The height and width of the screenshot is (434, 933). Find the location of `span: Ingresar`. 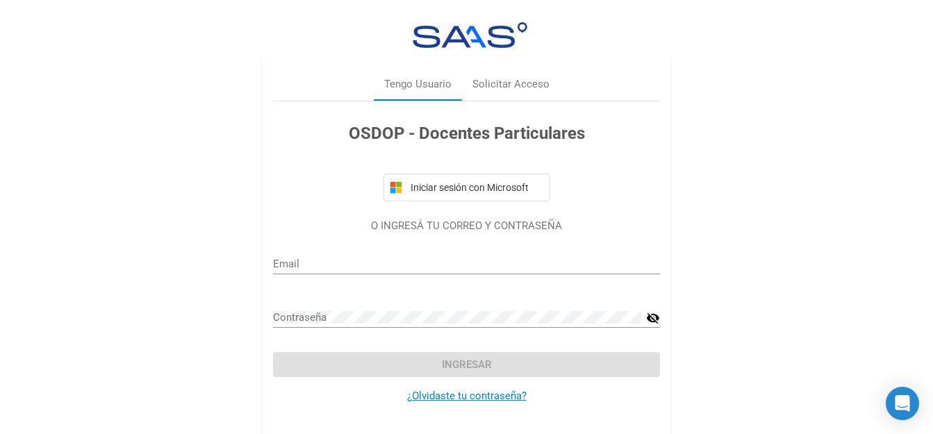

span: Ingresar is located at coordinates (467, 365).